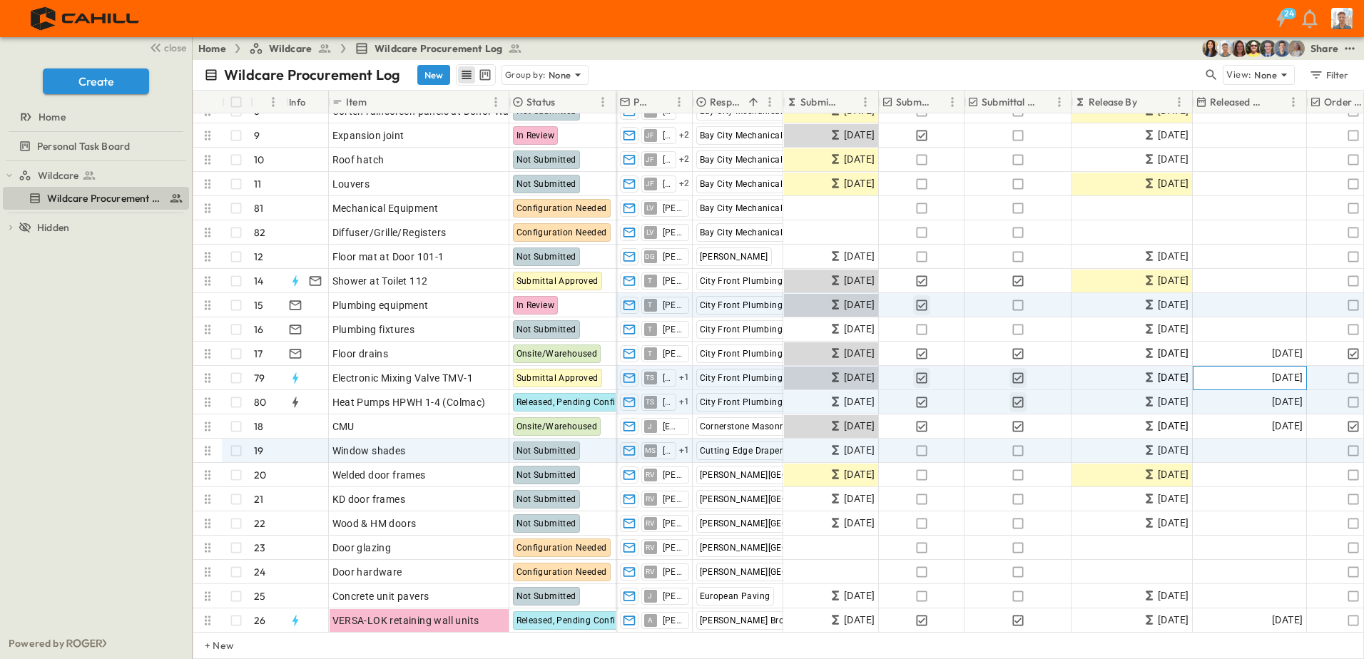 This screenshot has width=1364, height=659. What do you see at coordinates (260, 621) in the screenshot?
I see `p: 26` at bounding box center [260, 621].